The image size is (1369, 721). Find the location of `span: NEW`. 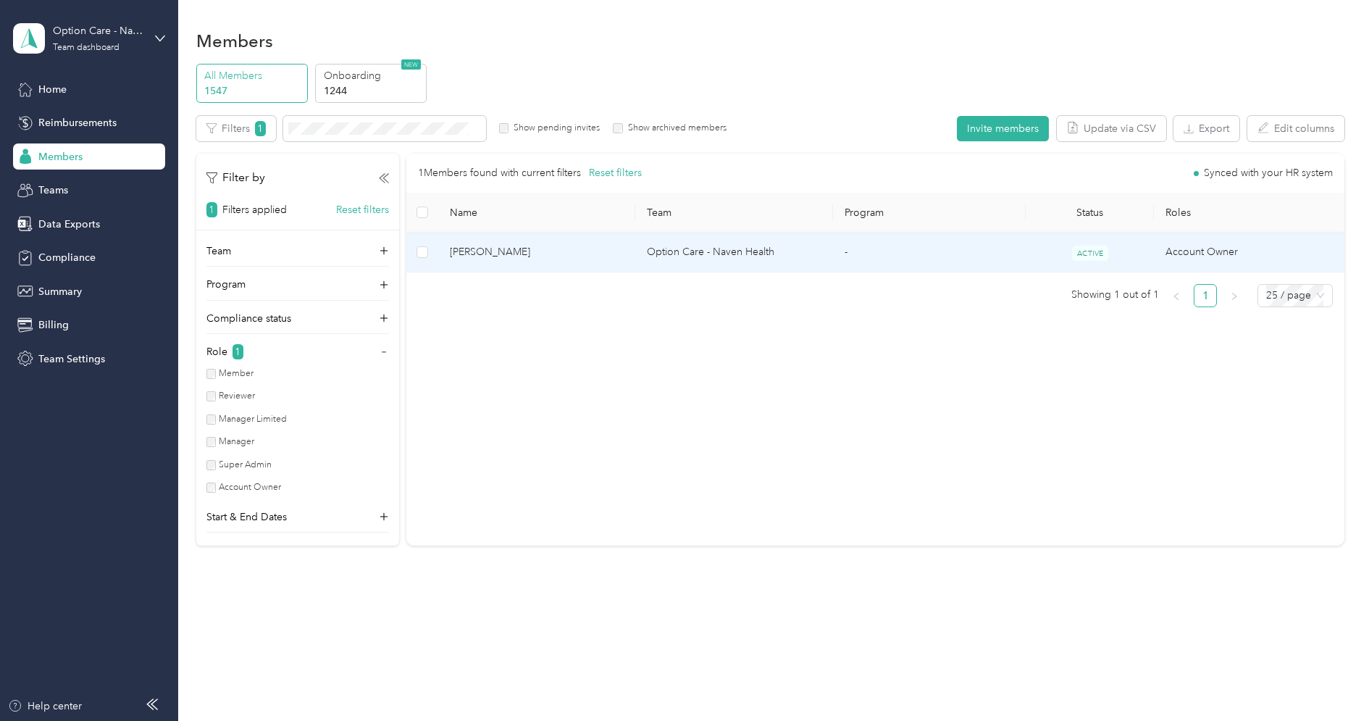

span: NEW is located at coordinates (411, 64).